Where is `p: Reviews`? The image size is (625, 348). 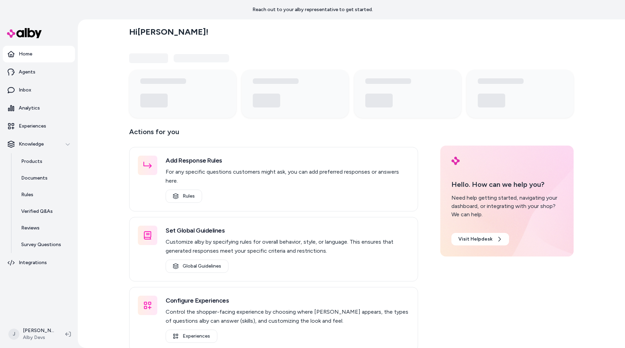 p: Reviews is located at coordinates (30, 228).